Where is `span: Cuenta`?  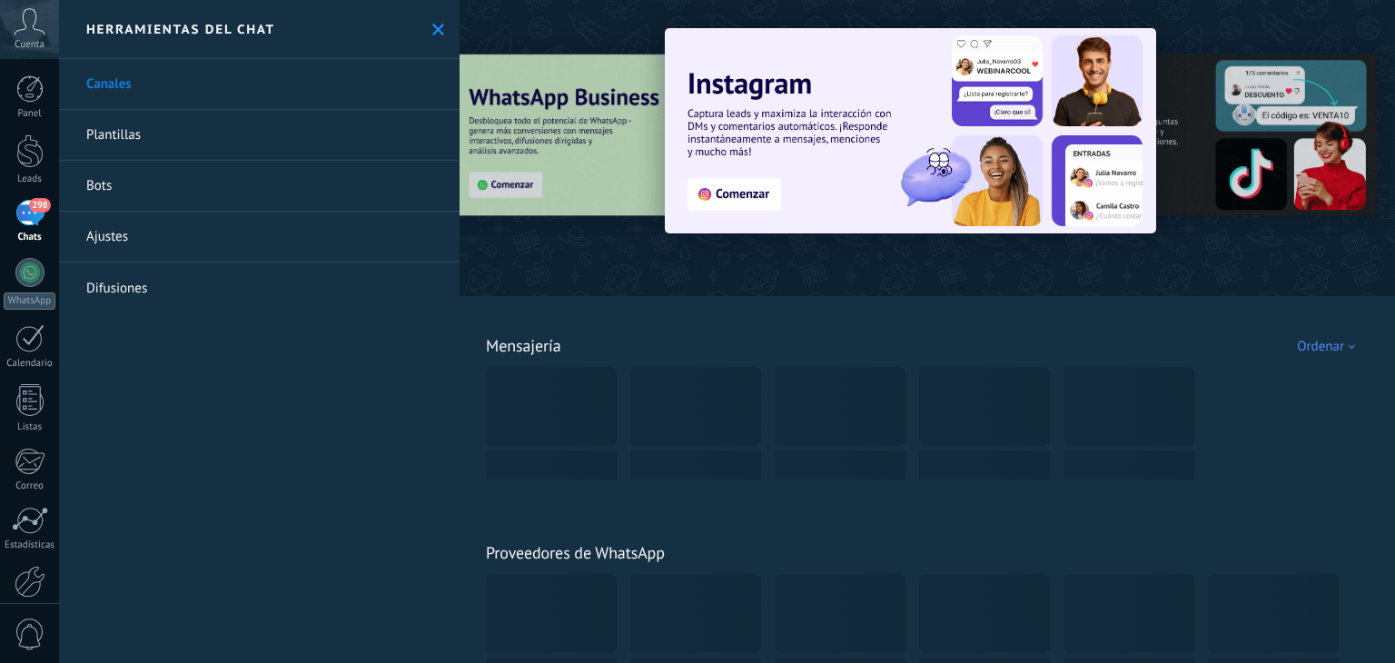 span: Cuenta is located at coordinates (29, 44).